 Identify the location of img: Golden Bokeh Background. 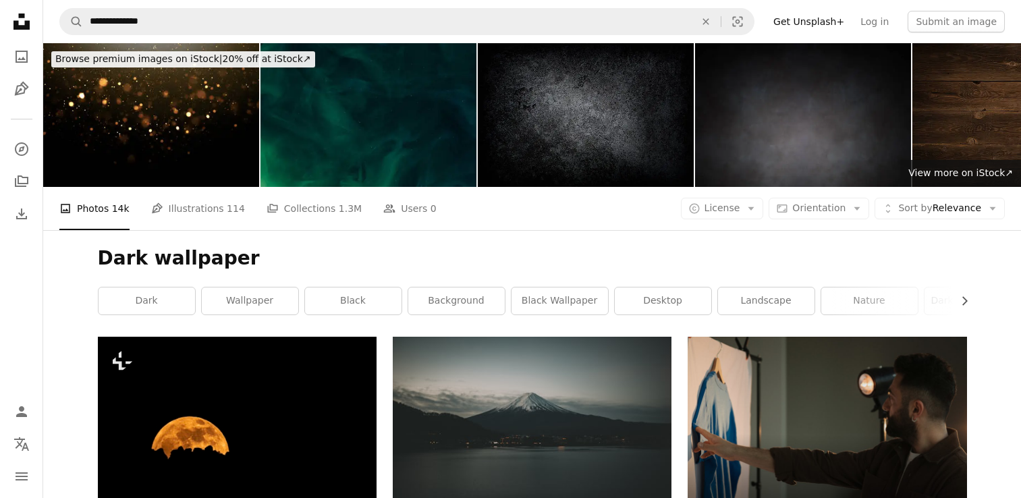
(151, 115).